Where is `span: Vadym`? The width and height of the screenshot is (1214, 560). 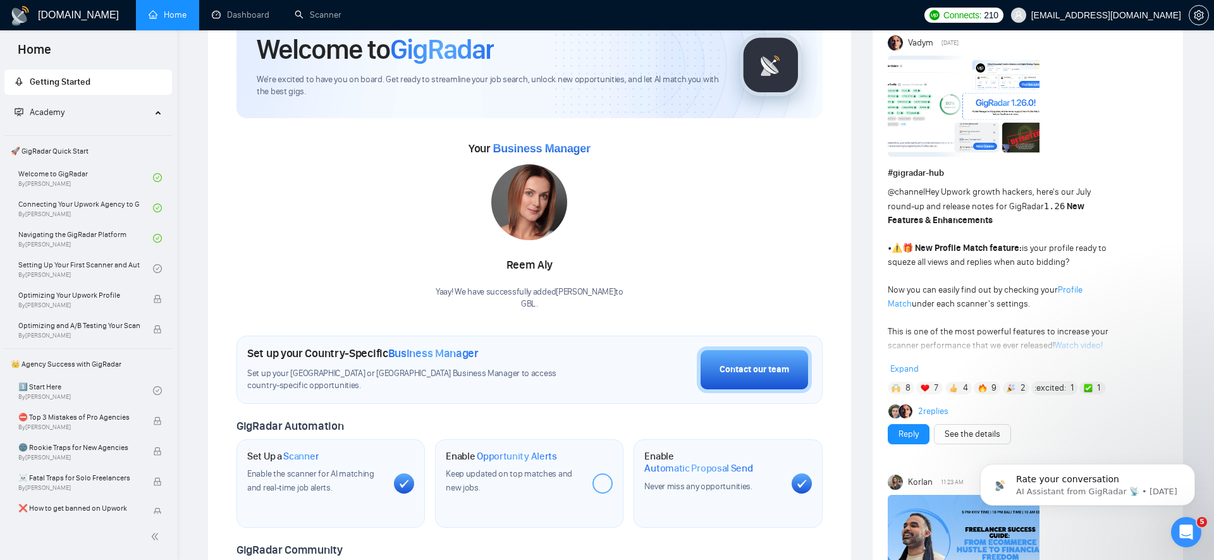 span: Vadym is located at coordinates (921, 43).